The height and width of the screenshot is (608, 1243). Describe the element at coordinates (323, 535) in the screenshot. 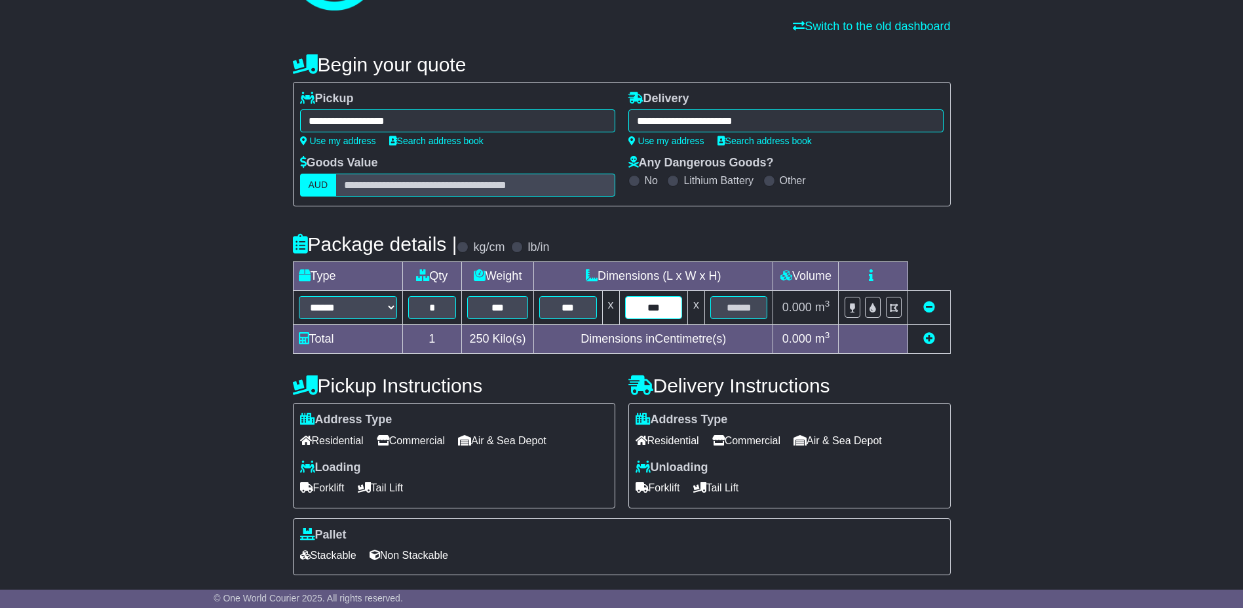

I see `label: Pallet` at that location.